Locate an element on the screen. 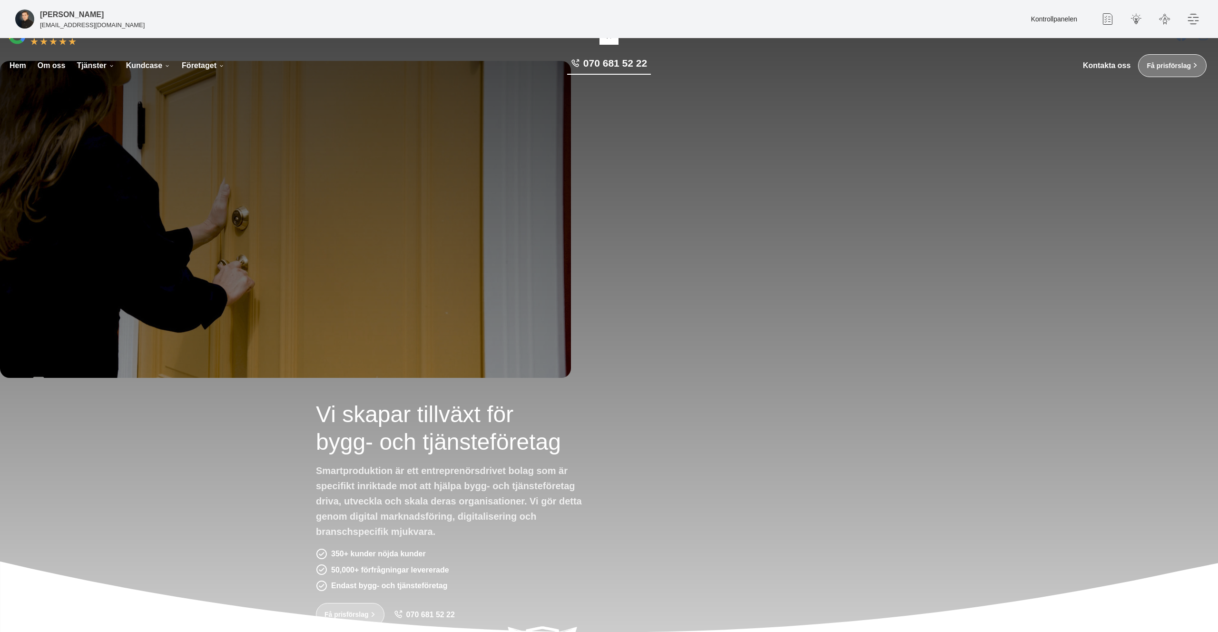  a: Företaget is located at coordinates (203, 65).